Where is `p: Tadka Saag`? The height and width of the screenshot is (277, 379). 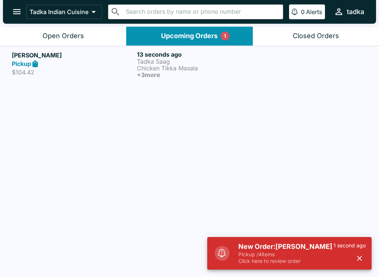 p: Tadka Saag is located at coordinates (198, 61).